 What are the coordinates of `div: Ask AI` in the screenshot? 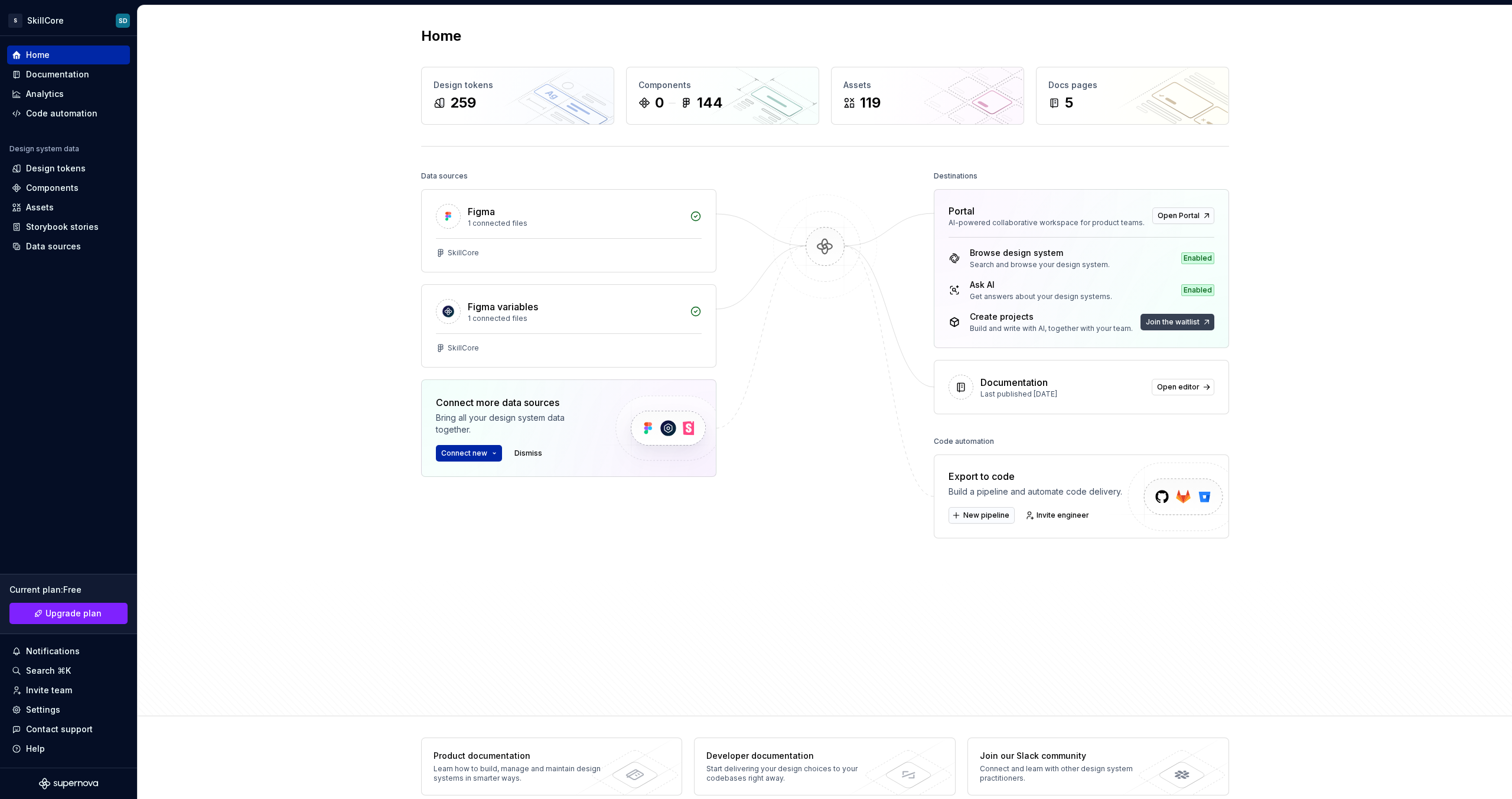 It's located at (1041, 284).